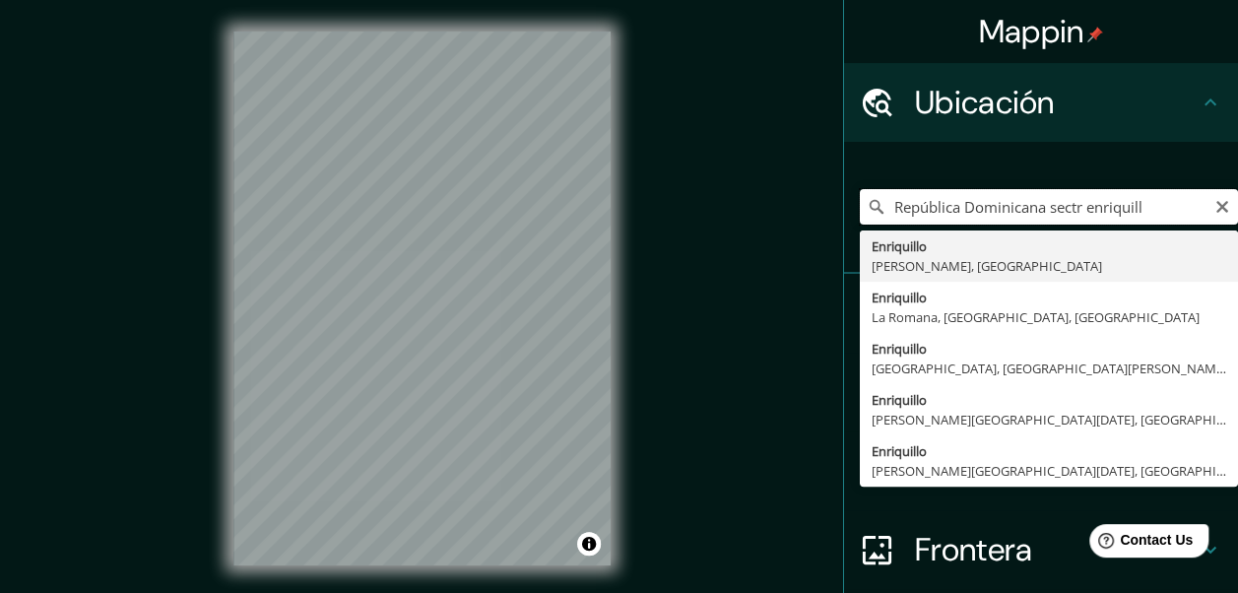  What do you see at coordinates (94, 24) in the screenshot?
I see `span: Contact Us` at bounding box center [94, 24].